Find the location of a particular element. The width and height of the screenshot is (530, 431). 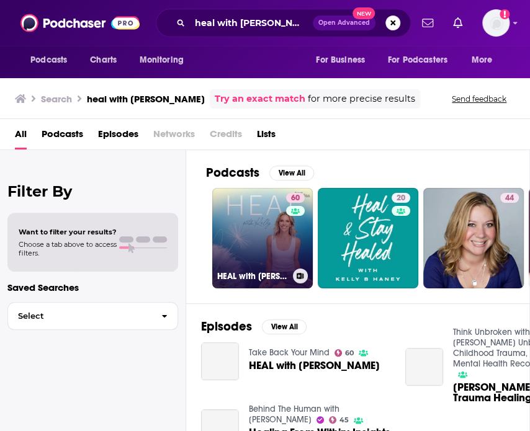

a: 45 is located at coordinates (339, 420).